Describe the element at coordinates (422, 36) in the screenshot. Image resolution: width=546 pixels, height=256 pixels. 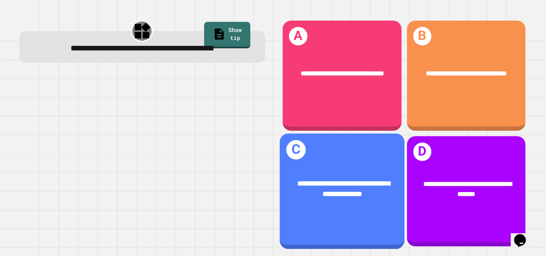
I see `h1: B` at that location.